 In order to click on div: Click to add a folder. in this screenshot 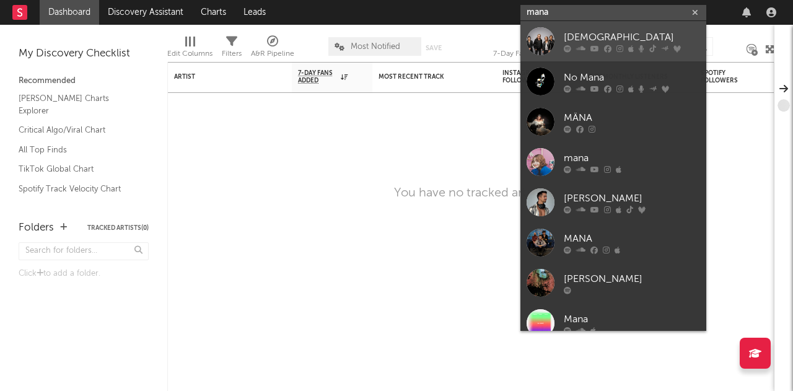, I will do `click(84, 274)`.